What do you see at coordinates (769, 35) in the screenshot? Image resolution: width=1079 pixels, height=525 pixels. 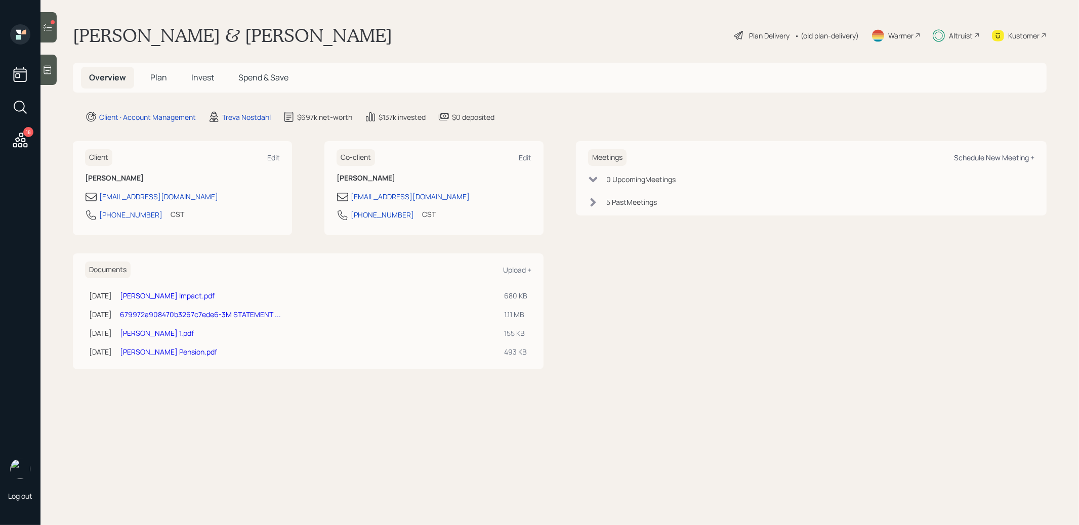 I see `div: Plan Delivery` at bounding box center [769, 35].